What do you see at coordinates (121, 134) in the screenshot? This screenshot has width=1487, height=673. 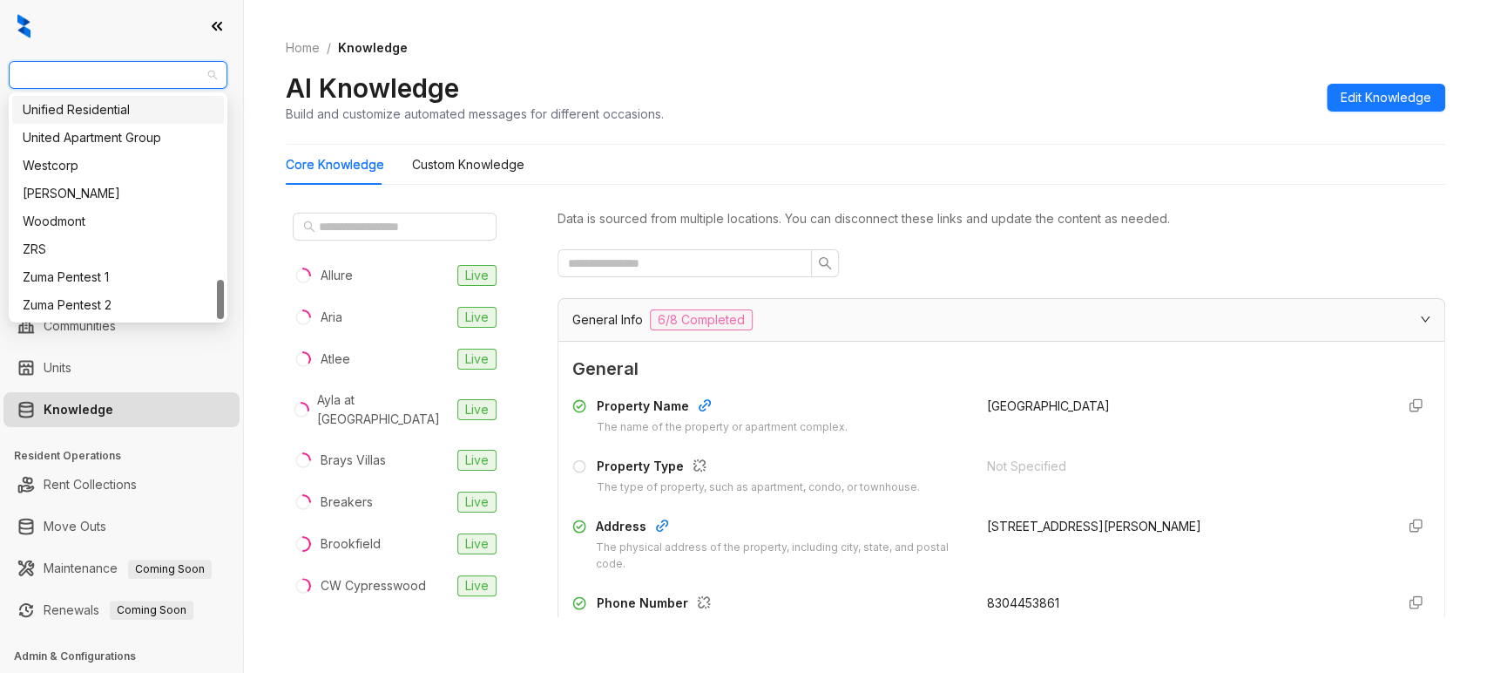 I see `li: Leads` at bounding box center [121, 134].